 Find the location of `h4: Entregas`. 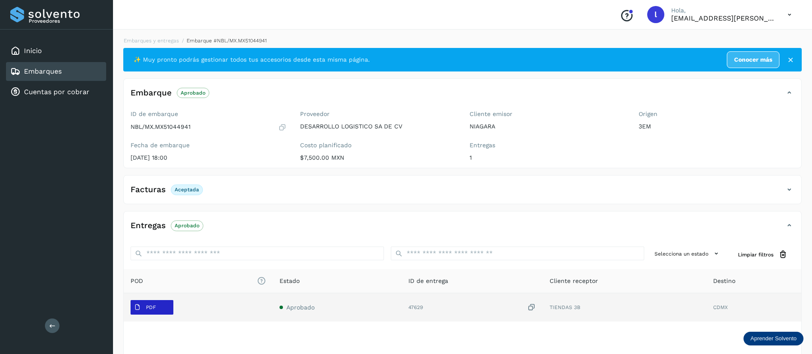

h4: Entregas is located at coordinates (148, 225).